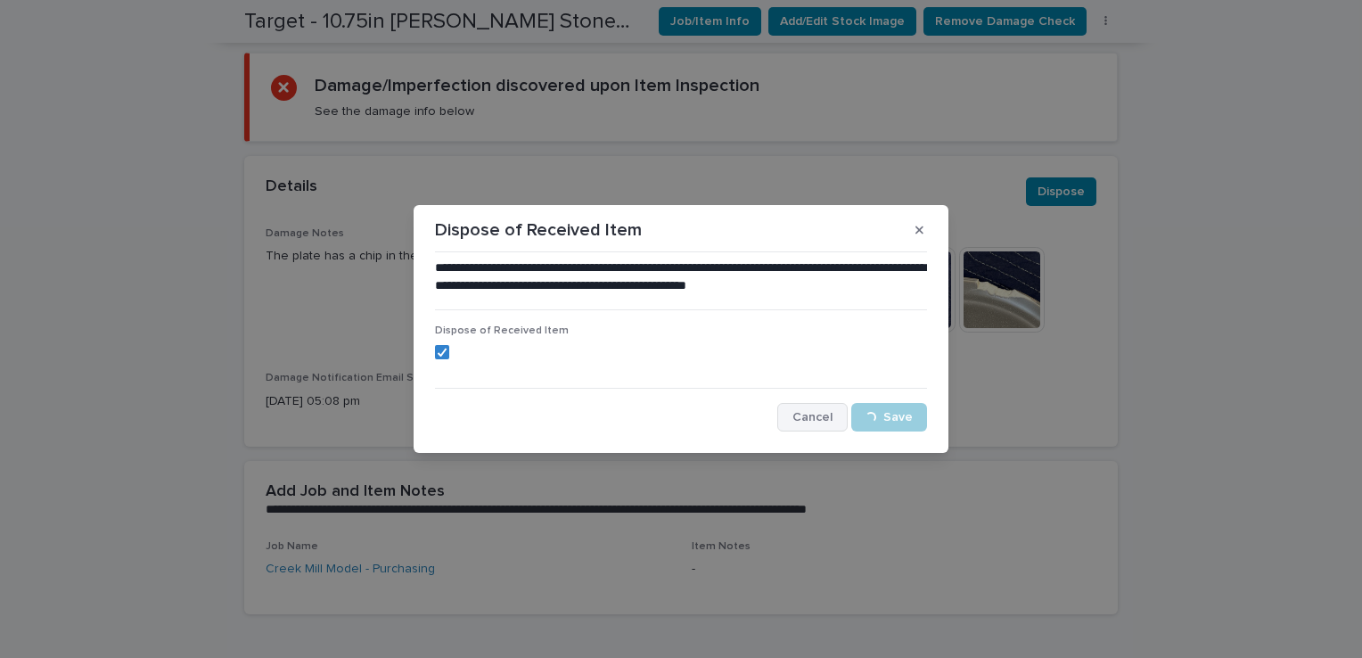 This screenshot has width=1362, height=658. What do you see at coordinates (812, 417) in the screenshot?
I see `span: Cancel` at bounding box center [812, 417].